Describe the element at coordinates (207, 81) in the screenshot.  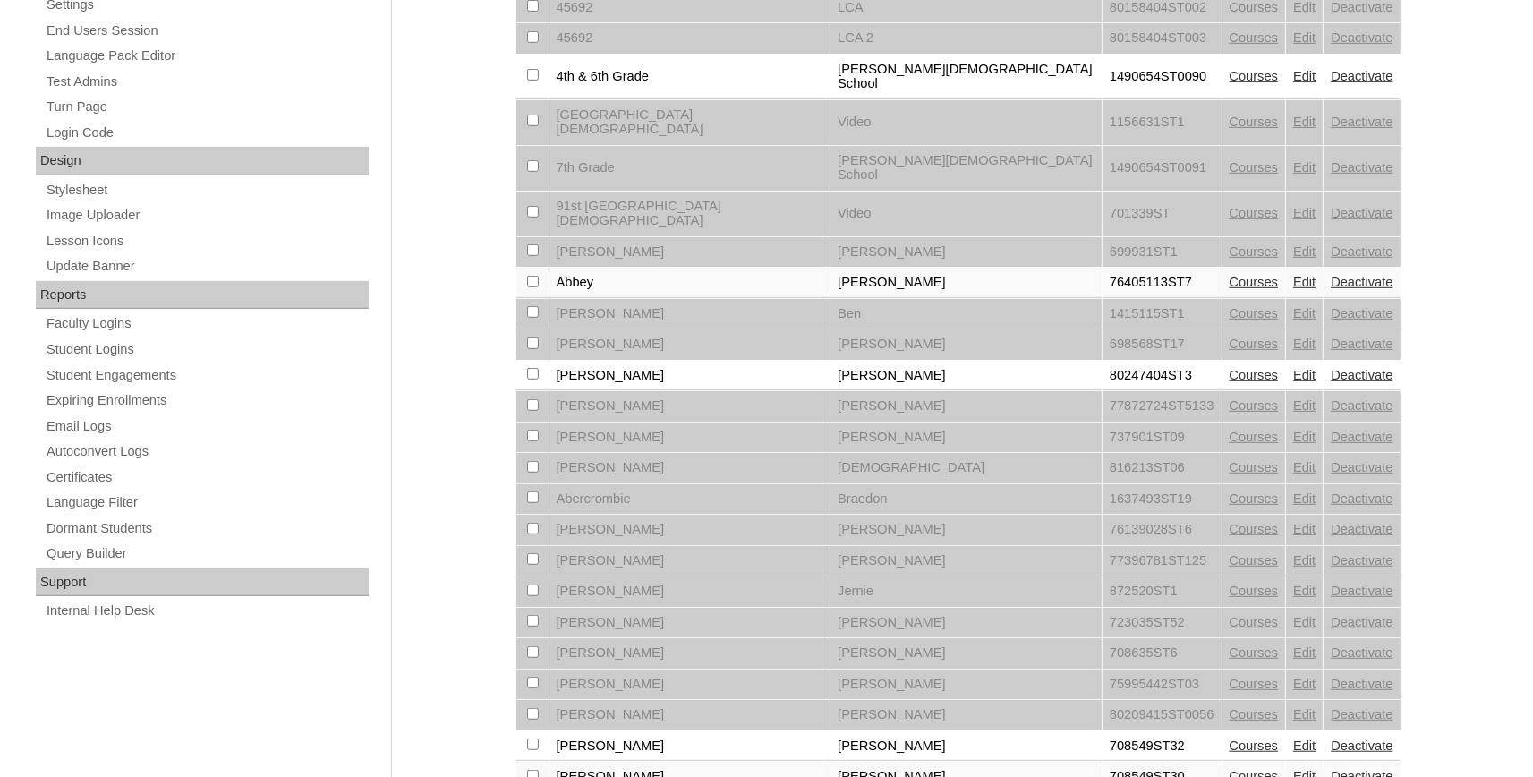
I see `a: Test Admins` at that location.